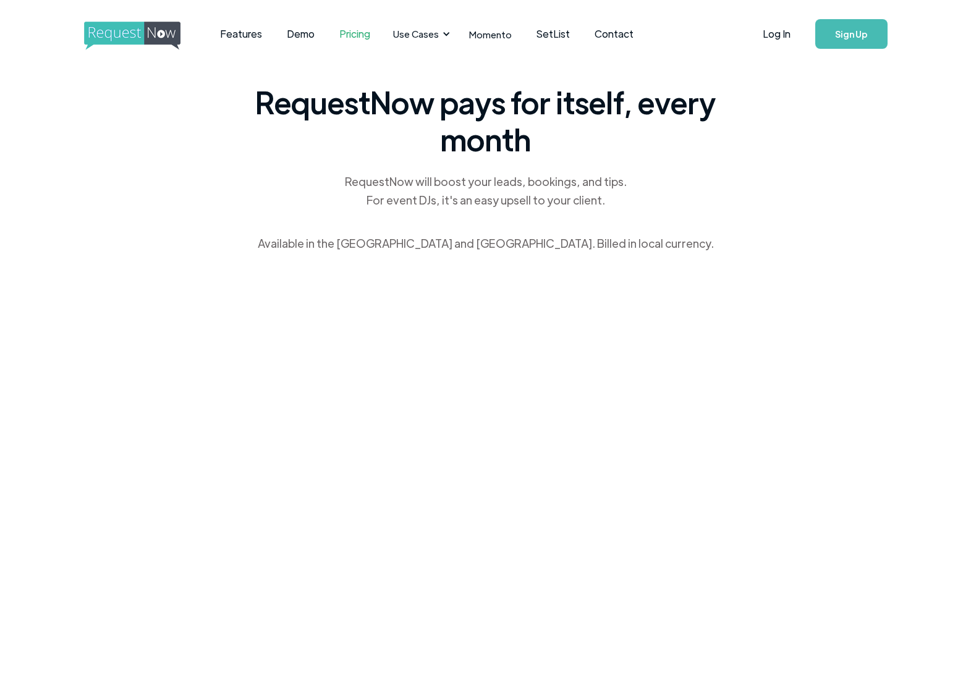 The height and width of the screenshot is (692, 971). I want to click on div: RequestNow will boost your leads, bookings, and tips. For event DJs, it's an easy upsell to your ..., so click(486, 191).